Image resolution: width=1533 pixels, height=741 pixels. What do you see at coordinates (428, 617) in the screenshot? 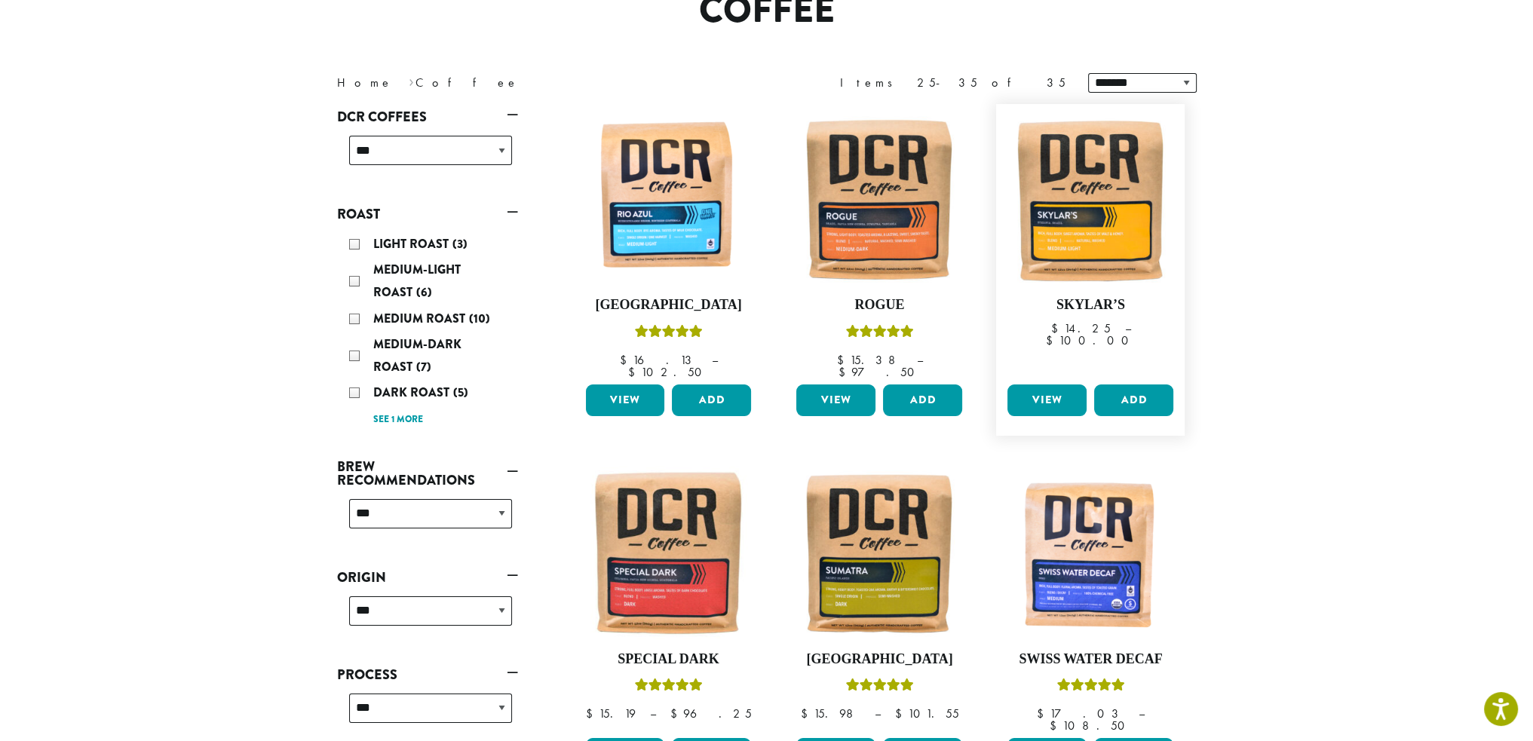
I see `div: Origin` at bounding box center [428, 617].